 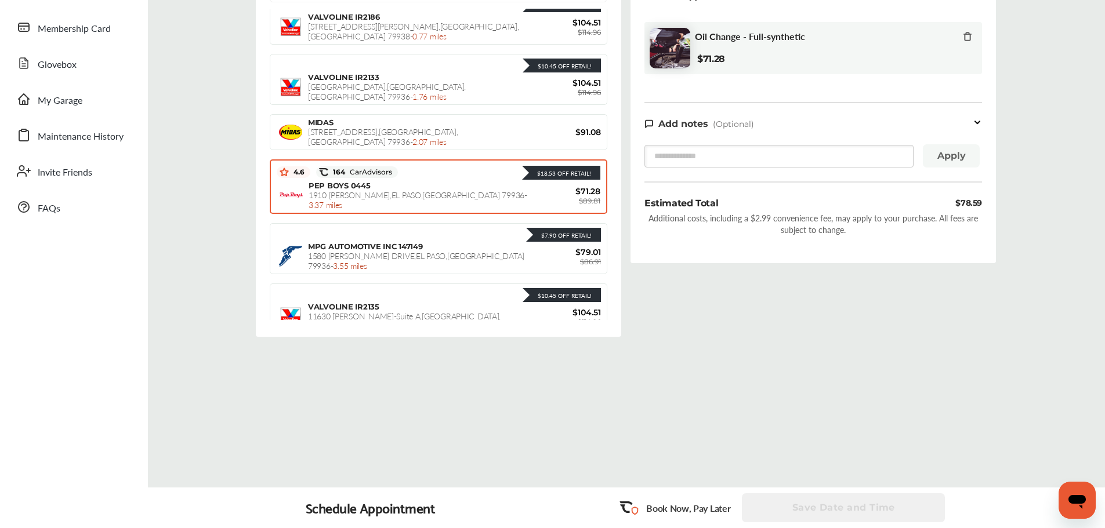 What do you see at coordinates (74, 29) in the screenshot?
I see `span: Membership Card` at bounding box center [74, 29].